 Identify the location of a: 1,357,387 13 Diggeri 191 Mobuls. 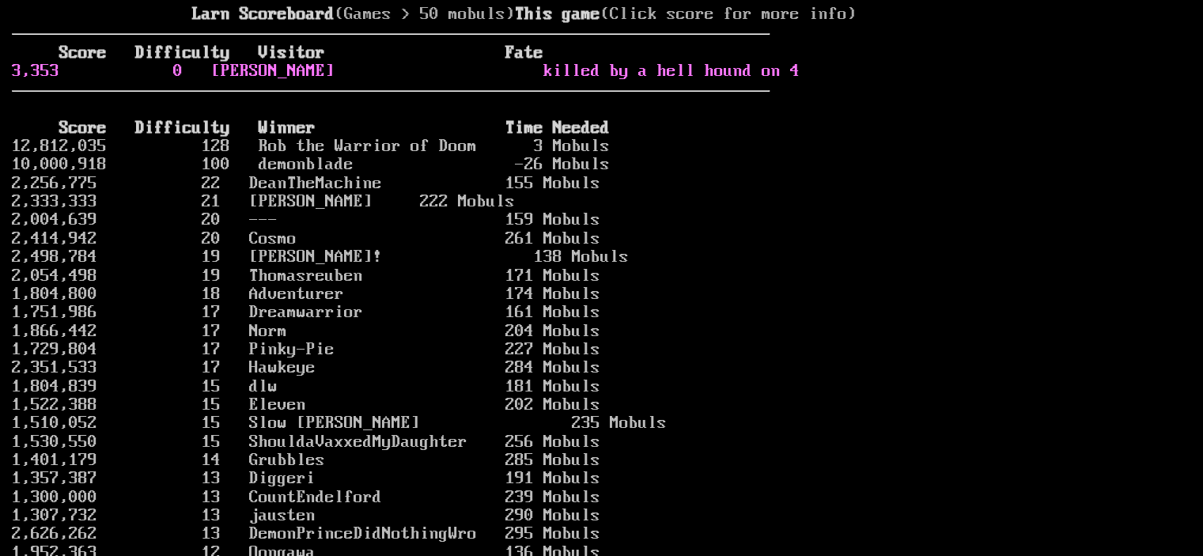
(306, 478).